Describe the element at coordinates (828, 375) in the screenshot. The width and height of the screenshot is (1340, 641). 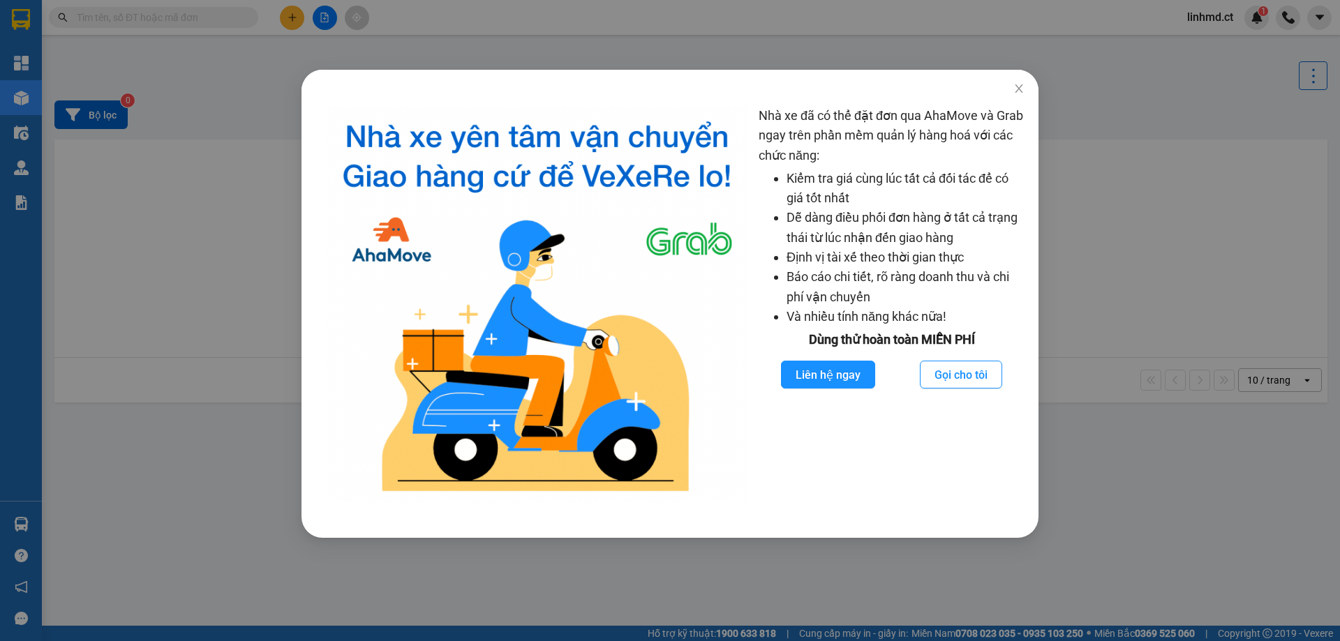
I see `span: Liên hệ ngay` at that location.